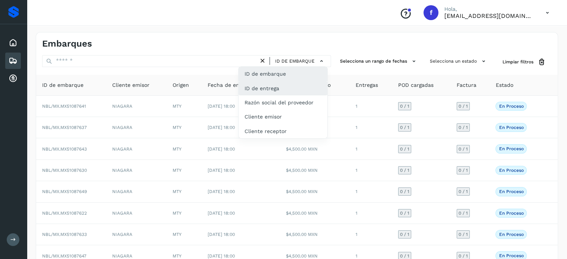 The height and width of the screenshot is (259, 567). I want to click on div: Razón social del proveedor, so click(283, 102).